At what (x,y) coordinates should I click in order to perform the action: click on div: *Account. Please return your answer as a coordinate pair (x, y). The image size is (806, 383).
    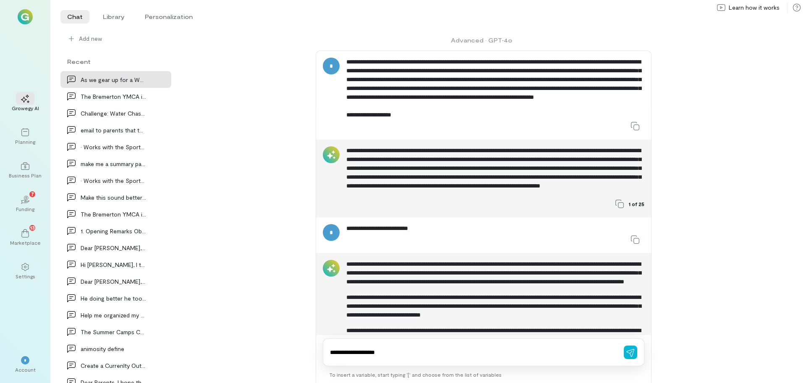
    Looking at the image, I should click on (25, 364).